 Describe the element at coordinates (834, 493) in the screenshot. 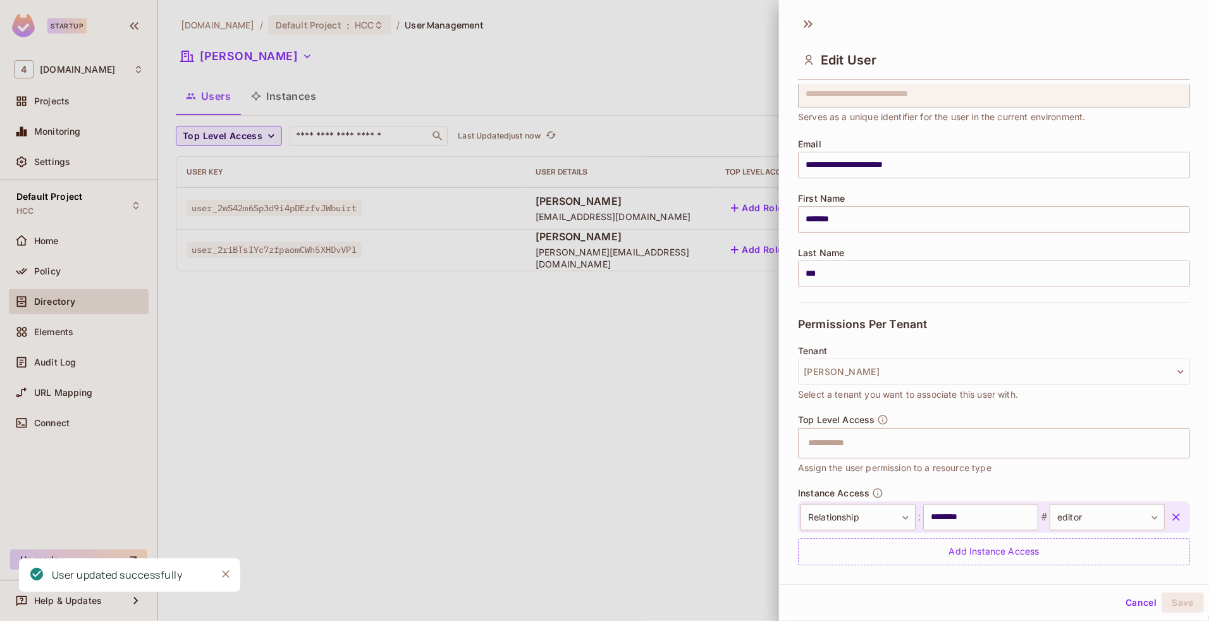

I see `span: Instance Access` at that location.